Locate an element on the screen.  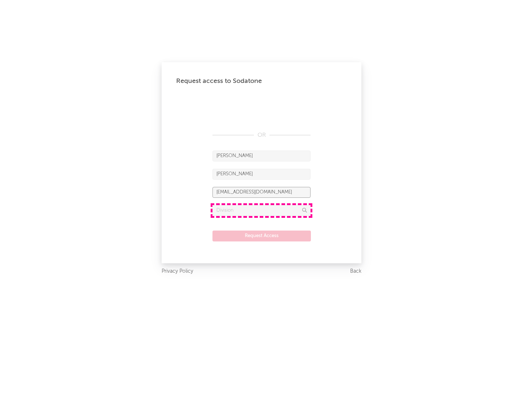
div: OR is located at coordinates (262, 135).